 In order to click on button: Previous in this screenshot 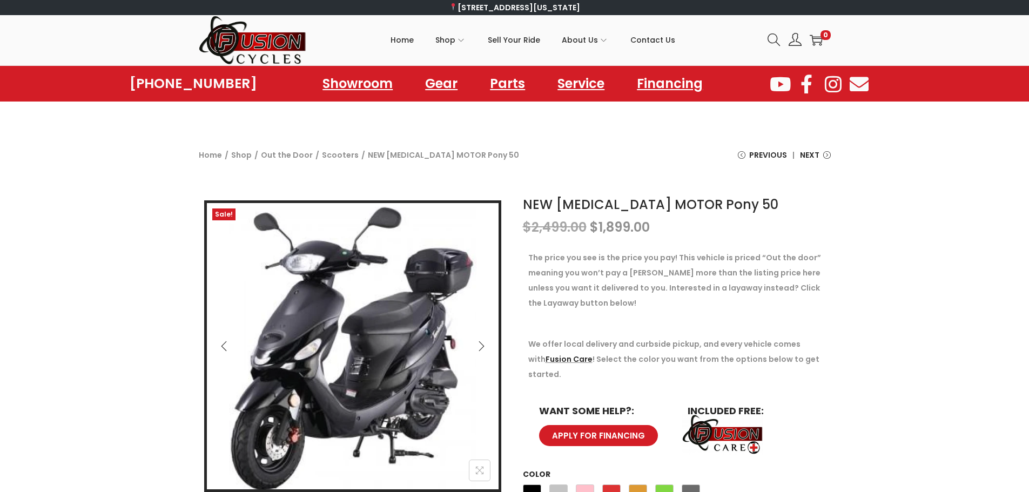, I will do `click(224, 346)`.